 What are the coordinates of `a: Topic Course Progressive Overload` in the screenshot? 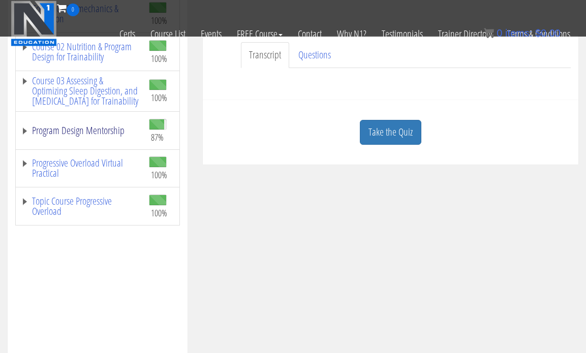 It's located at (80, 207).